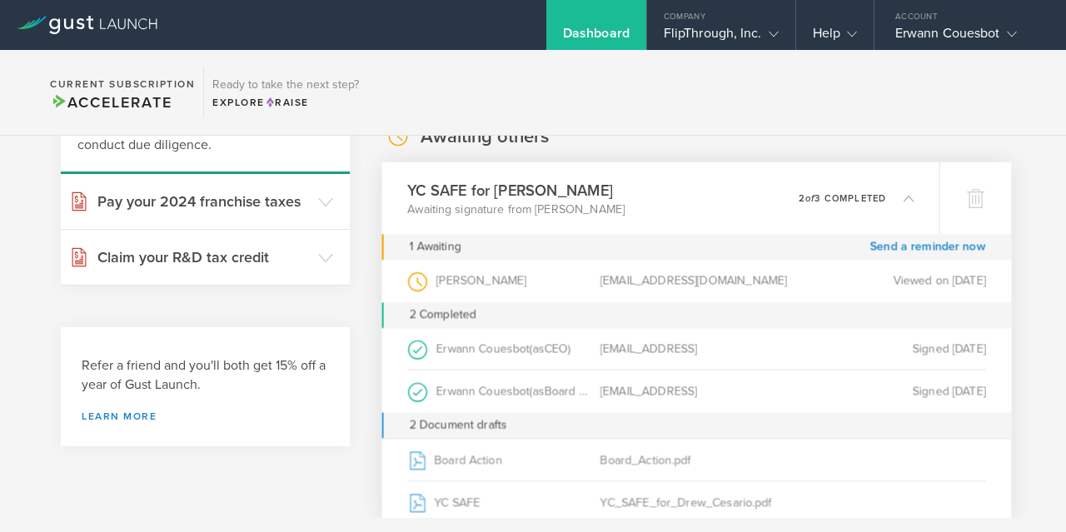 The height and width of the screenshot is (532, 1066). I want to click on span: Raise, so click(286, 102).